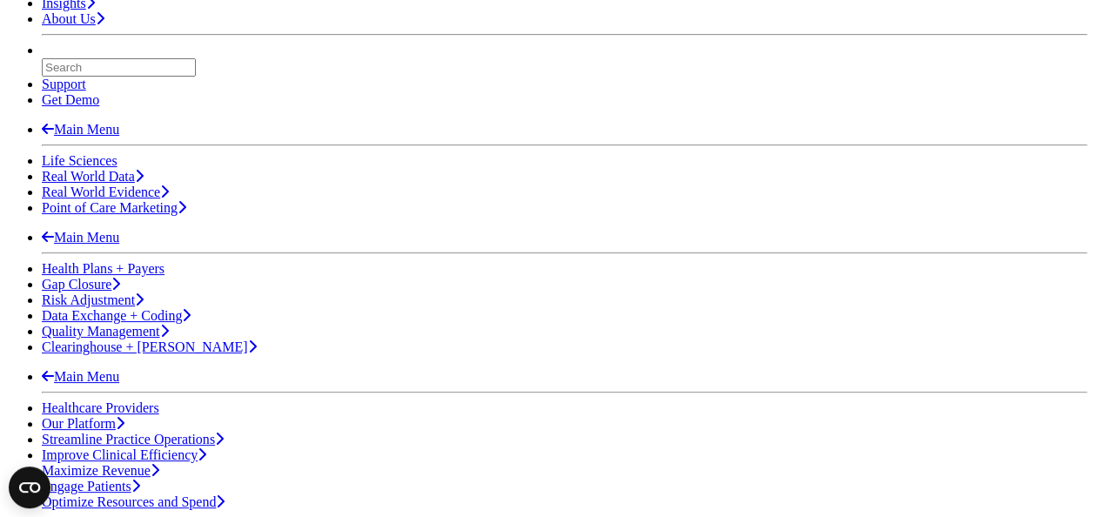 This screenshot has width=1094, height=517. Describe the element at coordinates (100, 470) in the screenshot. I see `a: Maximize Revenue` at that location.